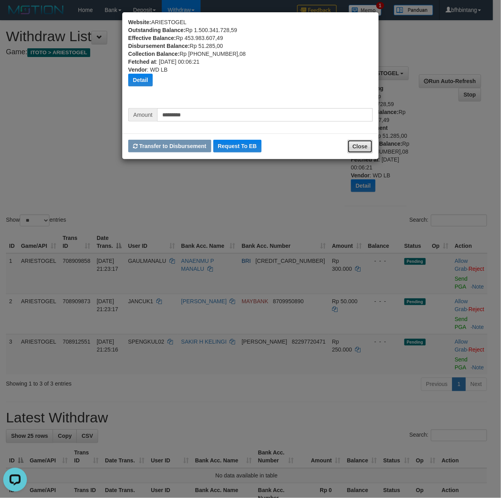 The height and width of the screenshot is (498, 501). Describe the element at coordinates (152, 38) in the screenshot. I see `b: Effective Balance:` at that location.